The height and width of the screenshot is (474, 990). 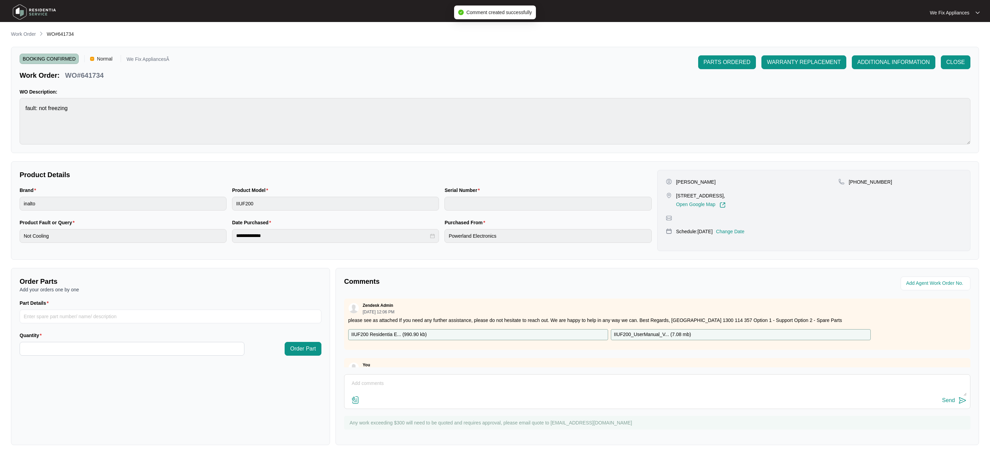 I want to click on input: Brand, so click(x=123, y=204).